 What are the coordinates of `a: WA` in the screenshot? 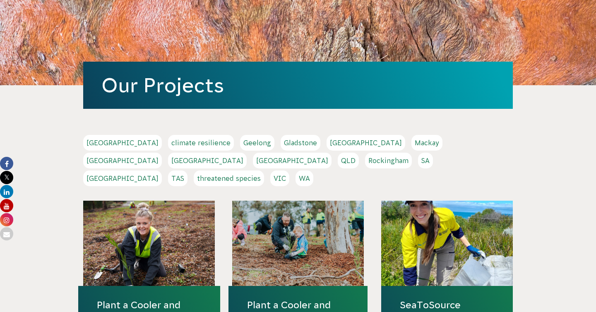 It's located at (304, 179).